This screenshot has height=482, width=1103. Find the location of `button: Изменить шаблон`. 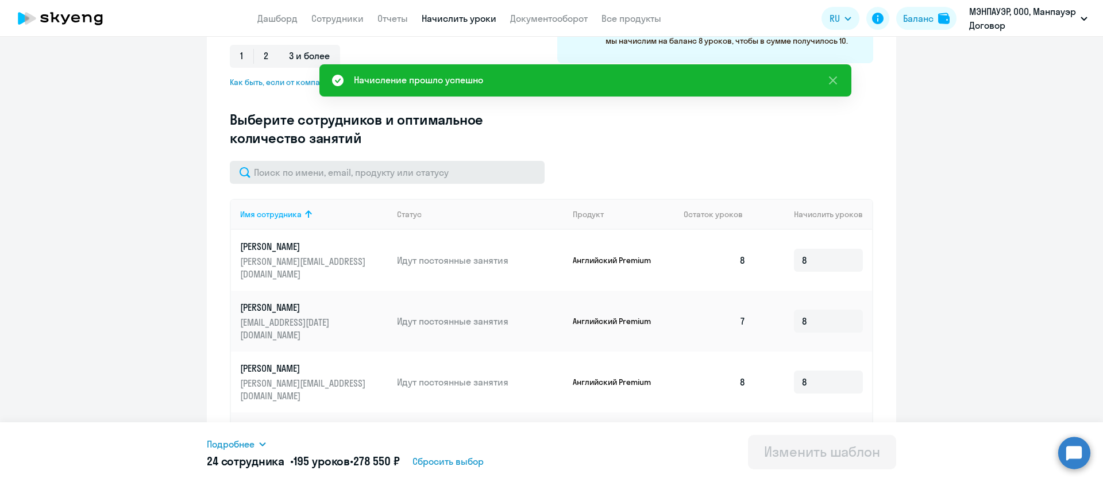

button: Изменить шаблон is located at coordinates (822, 452).